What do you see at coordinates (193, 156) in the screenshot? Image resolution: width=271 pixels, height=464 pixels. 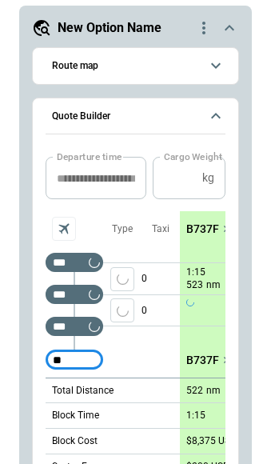 I see `label: Cargo Weight` at bounding box center [193, 156].